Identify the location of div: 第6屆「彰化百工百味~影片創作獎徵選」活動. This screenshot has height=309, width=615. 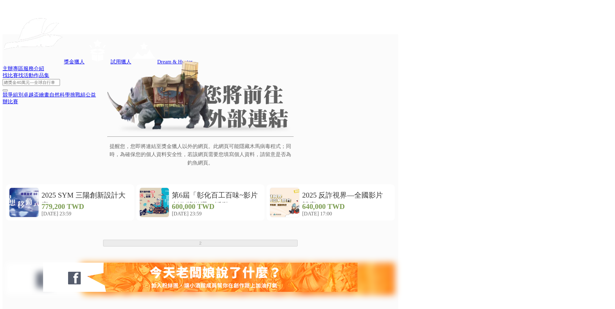
(215, 197).